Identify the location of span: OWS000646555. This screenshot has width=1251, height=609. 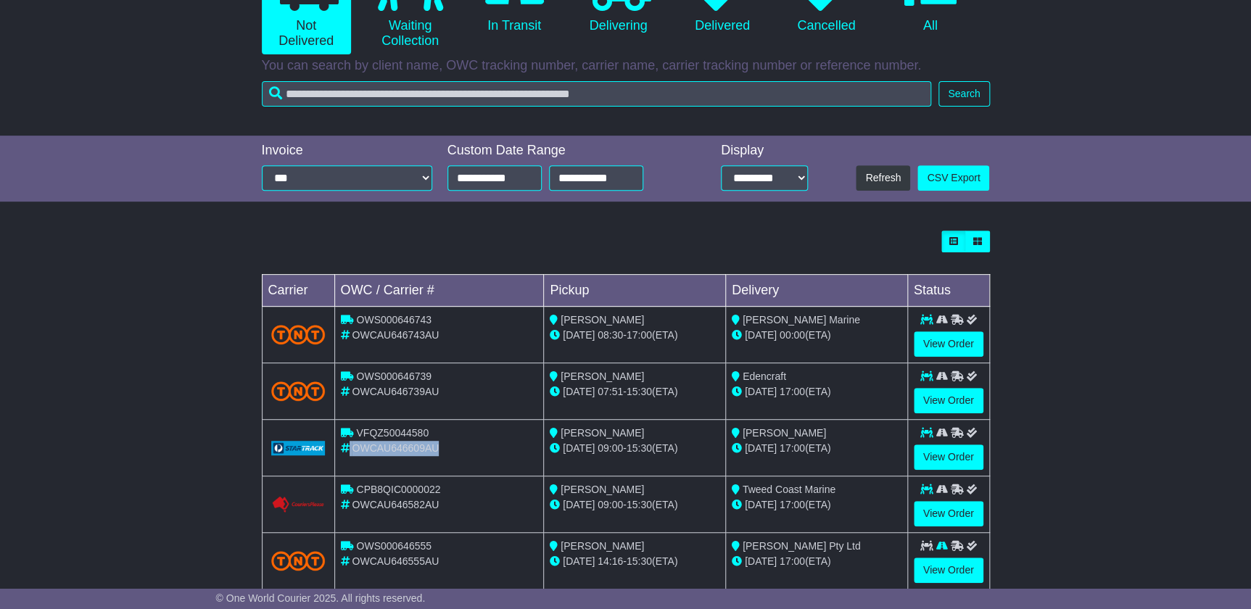
(394, 546).